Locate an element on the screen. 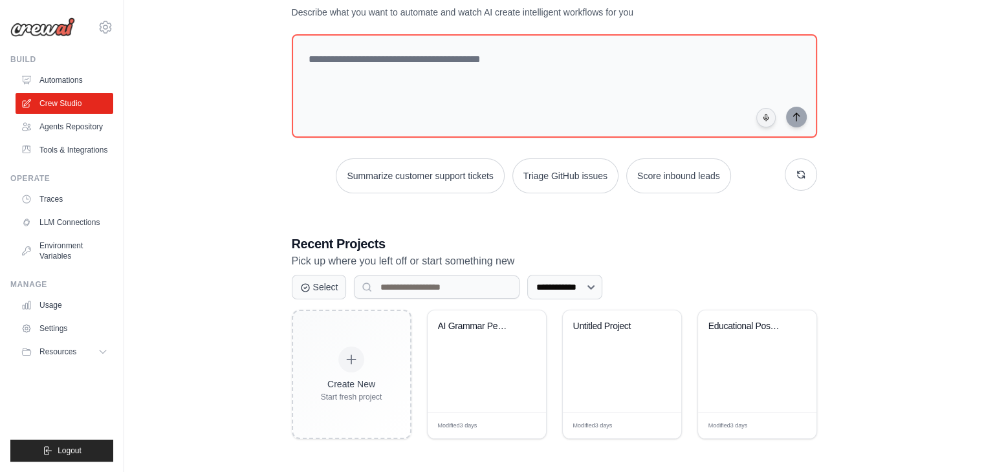 The image size is (984, 472). button: Get new suggestions is located at coordinates (801, 175).